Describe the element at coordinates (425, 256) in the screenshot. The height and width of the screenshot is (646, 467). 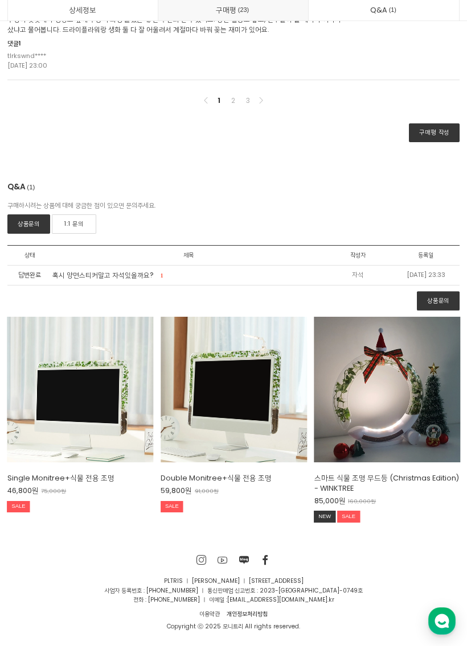
I see `li: 등록일` at that location.